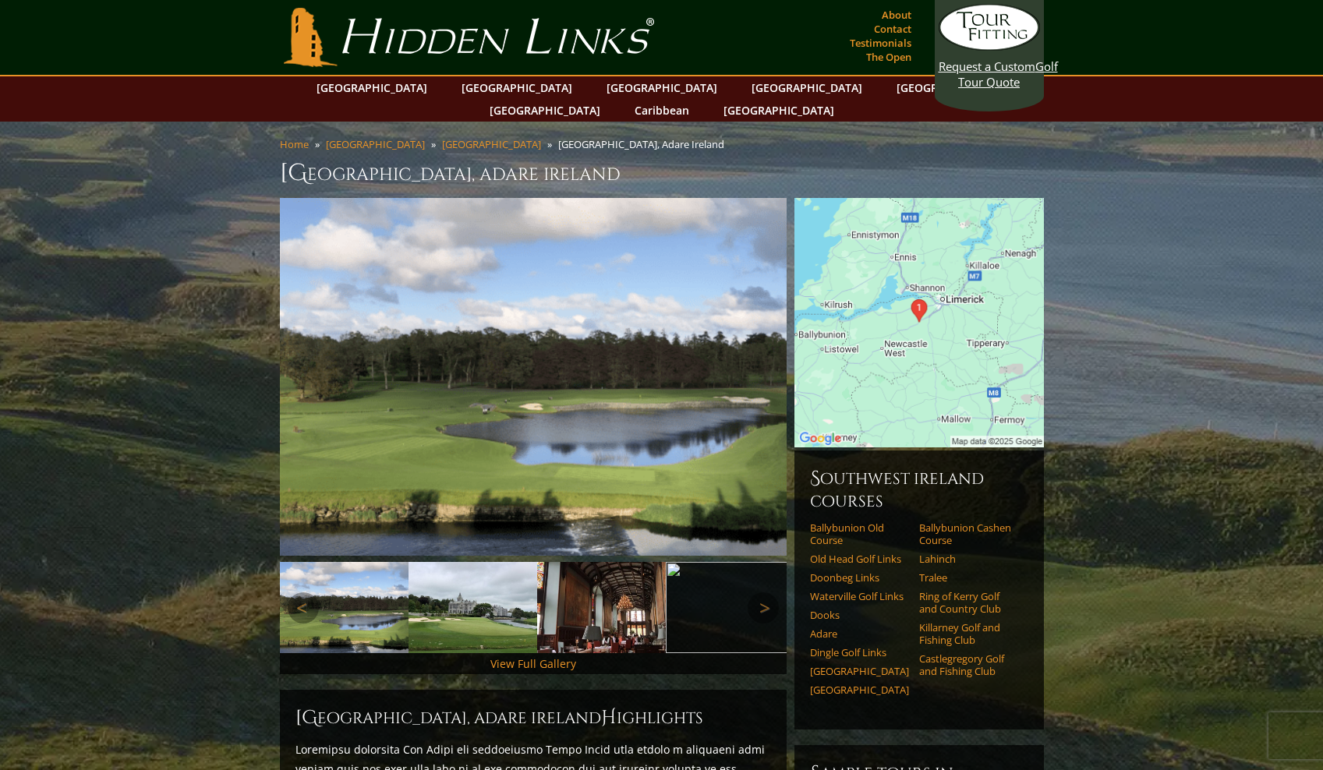 The image size is (1323, 770). What do you see at coordinates (859, 634) in the screenshot?
I see `a: Adare` at bounding box center [859, 634].